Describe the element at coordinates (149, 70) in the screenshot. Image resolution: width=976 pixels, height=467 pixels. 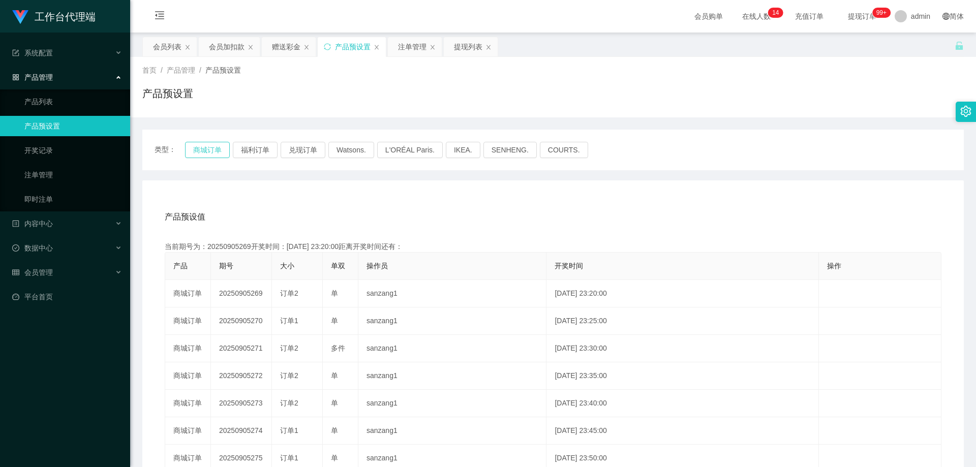
I see `span: 首页` at that location.